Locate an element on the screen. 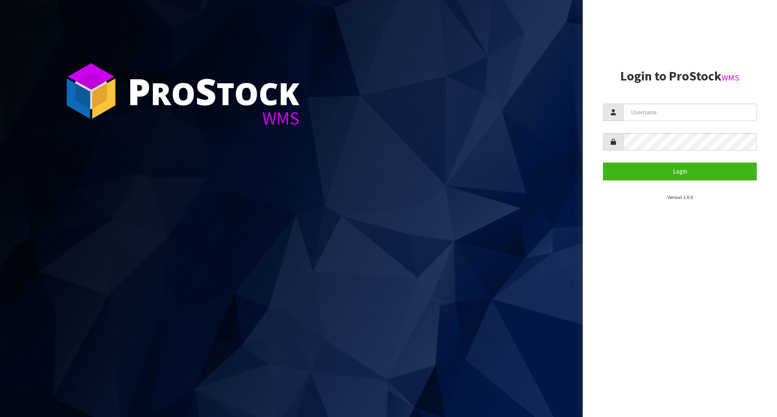  button: Login is located at coordinates (680, 171).